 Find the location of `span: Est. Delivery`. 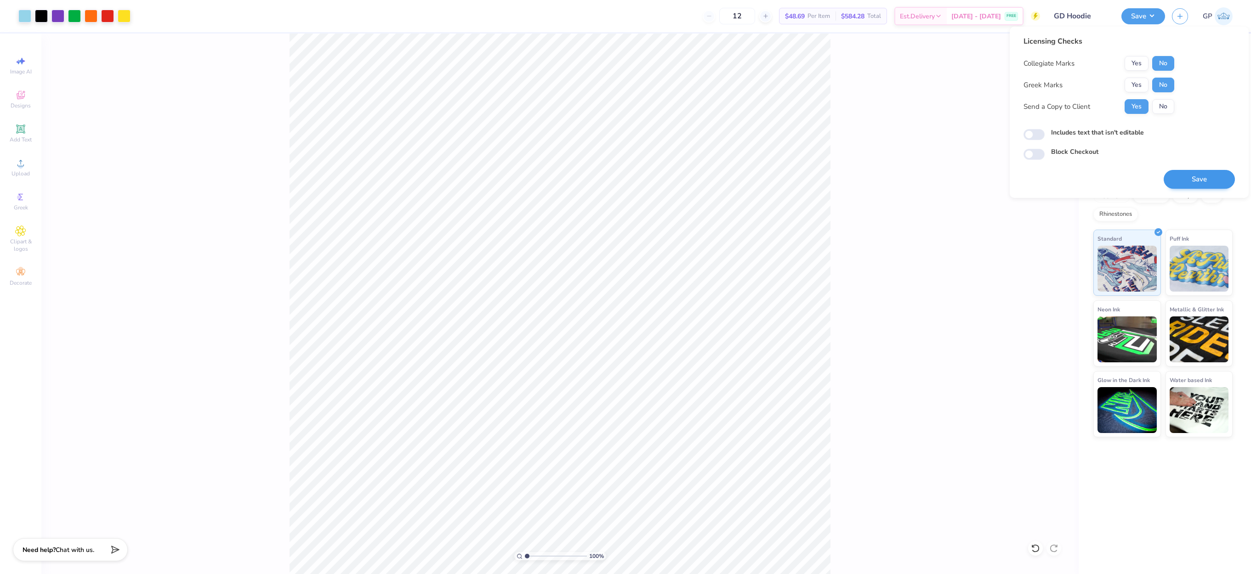

span: Est. Delivery is located at coordinates (917, 16).